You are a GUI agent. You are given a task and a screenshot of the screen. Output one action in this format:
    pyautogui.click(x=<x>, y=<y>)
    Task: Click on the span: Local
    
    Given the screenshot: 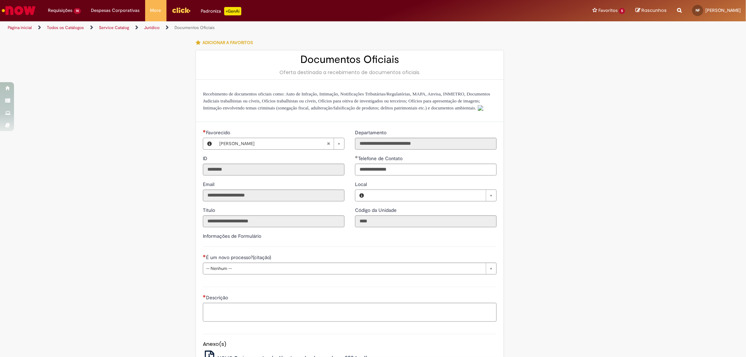 What is the action you would take?
    pyautogui.click(x=362, y=184)
    